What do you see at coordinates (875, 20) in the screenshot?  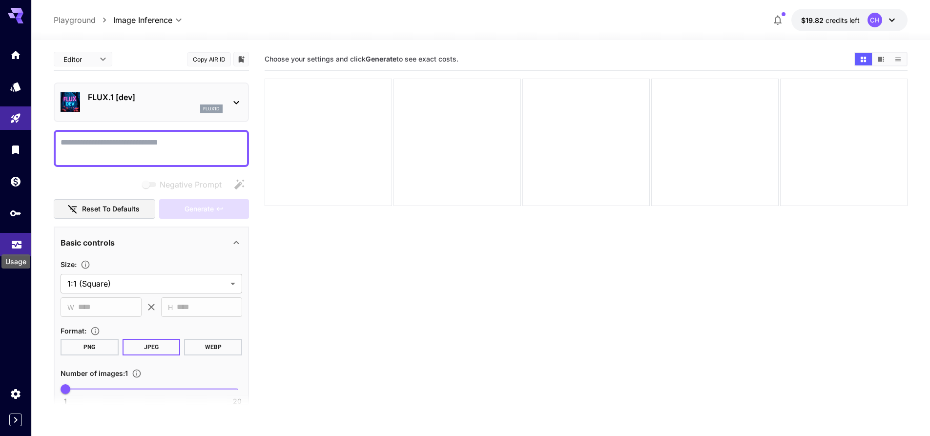 I see `div: CH` at bounding box center [875, 20].